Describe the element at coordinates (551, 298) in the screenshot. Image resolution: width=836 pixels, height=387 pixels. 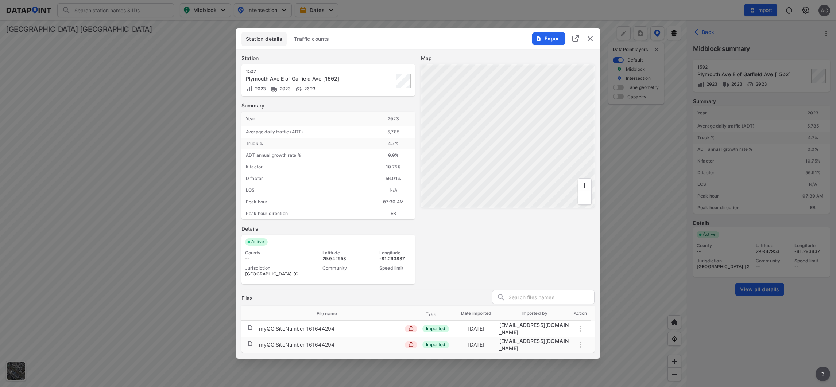
I see `input: Search files names` at that location.